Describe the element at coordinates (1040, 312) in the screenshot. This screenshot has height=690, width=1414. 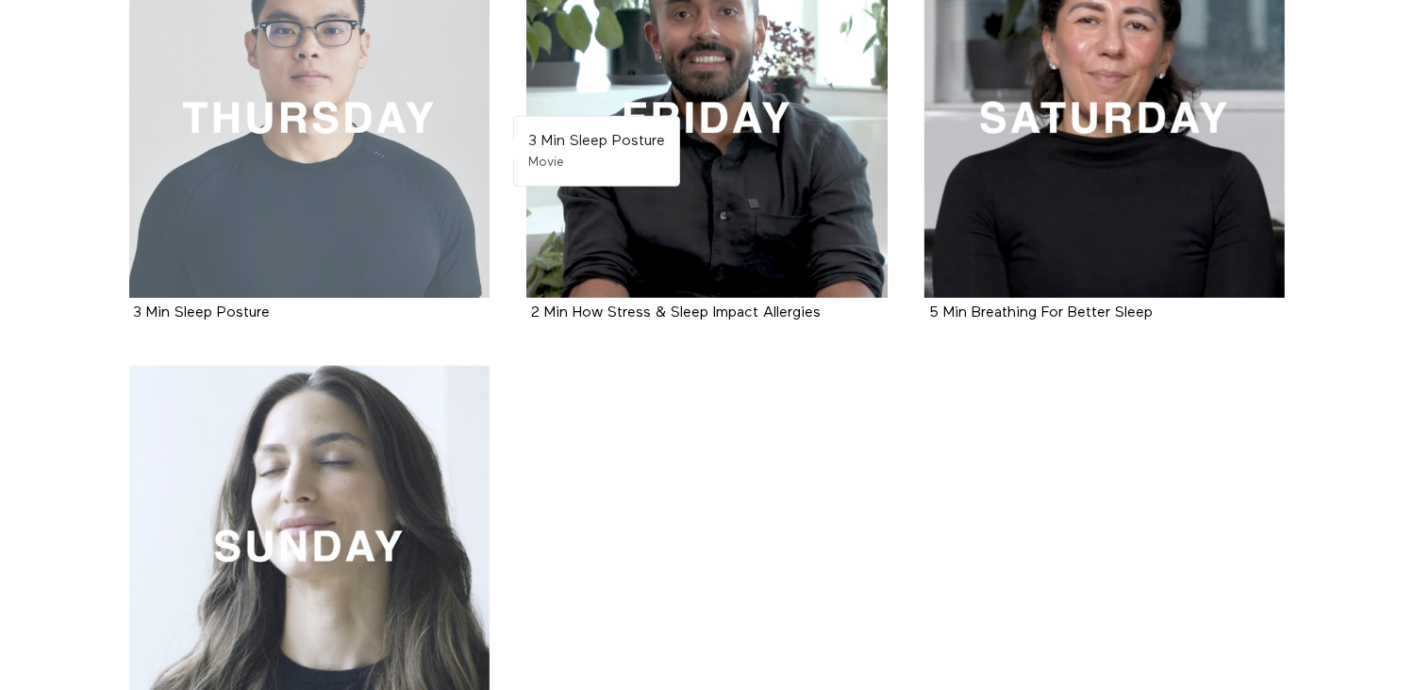
I see `a: 5 Min Breathing For Better Sleep` at that location.